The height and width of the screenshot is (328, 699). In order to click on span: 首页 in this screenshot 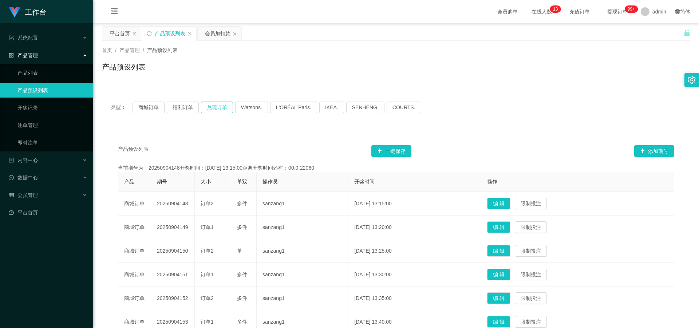, I will do `click(107, 50)`.